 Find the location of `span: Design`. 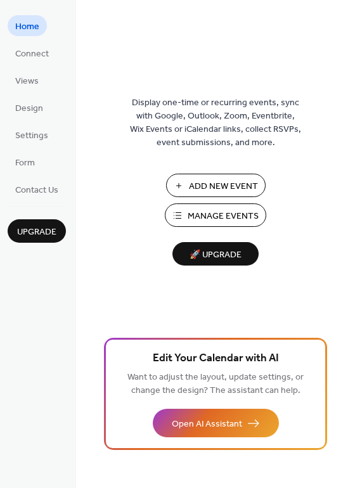

span: Design is located at coordinates (29, 108).